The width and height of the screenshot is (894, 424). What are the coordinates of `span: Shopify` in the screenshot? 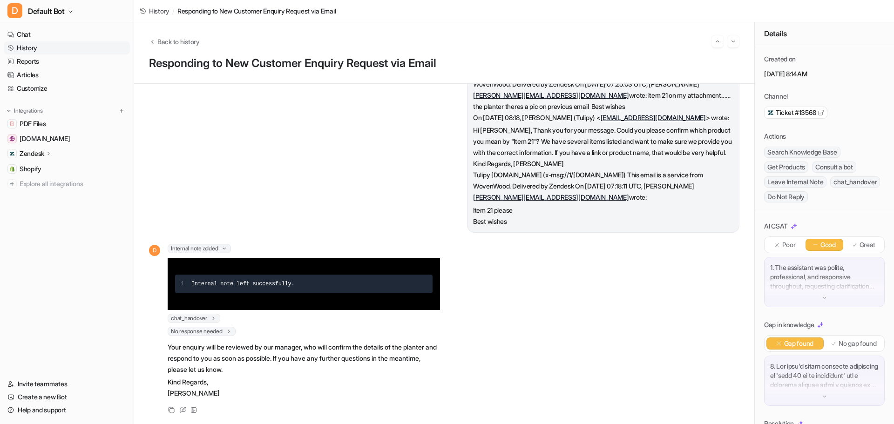 It's located at (30, 169).